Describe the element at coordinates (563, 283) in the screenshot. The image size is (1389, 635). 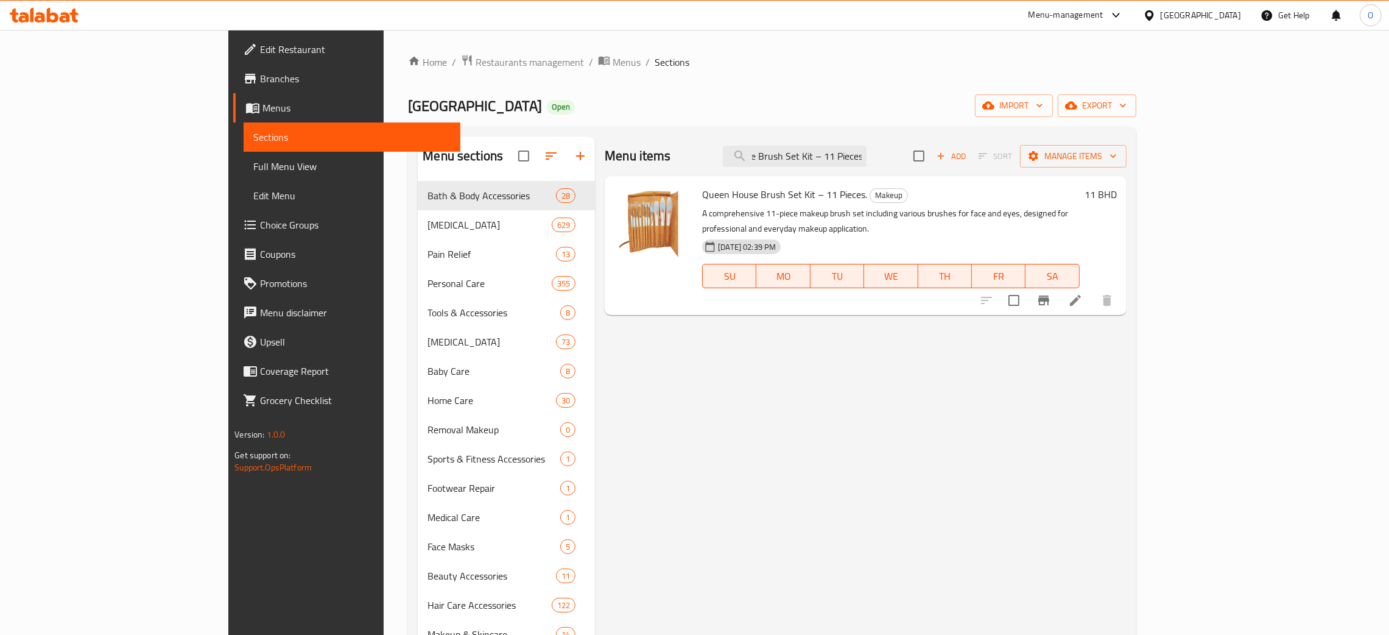
I see `span: 355` at that location.